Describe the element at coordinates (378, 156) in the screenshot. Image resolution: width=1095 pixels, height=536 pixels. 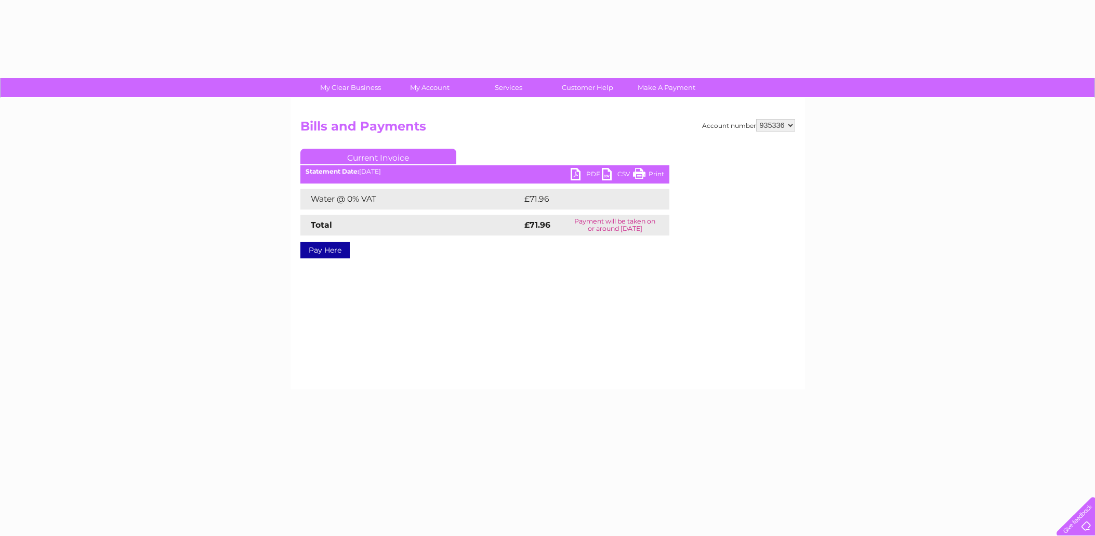
I see `a: Current Invoice` at that location.